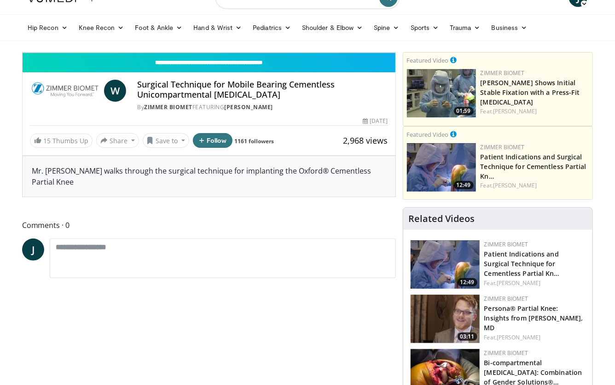 Image resolution: width=615 pixels, height=385 pixels. What do you see at coordinates (263, 107) in the screenshot?
I see `div: By FEATURING` at bounding box center [263, 107].